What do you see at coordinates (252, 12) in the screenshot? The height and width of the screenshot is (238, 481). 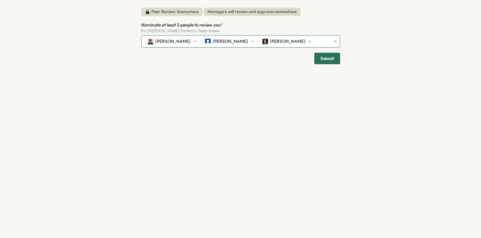 I see `span: Managers will review and approve nominations` at bounding box center [252, 12].